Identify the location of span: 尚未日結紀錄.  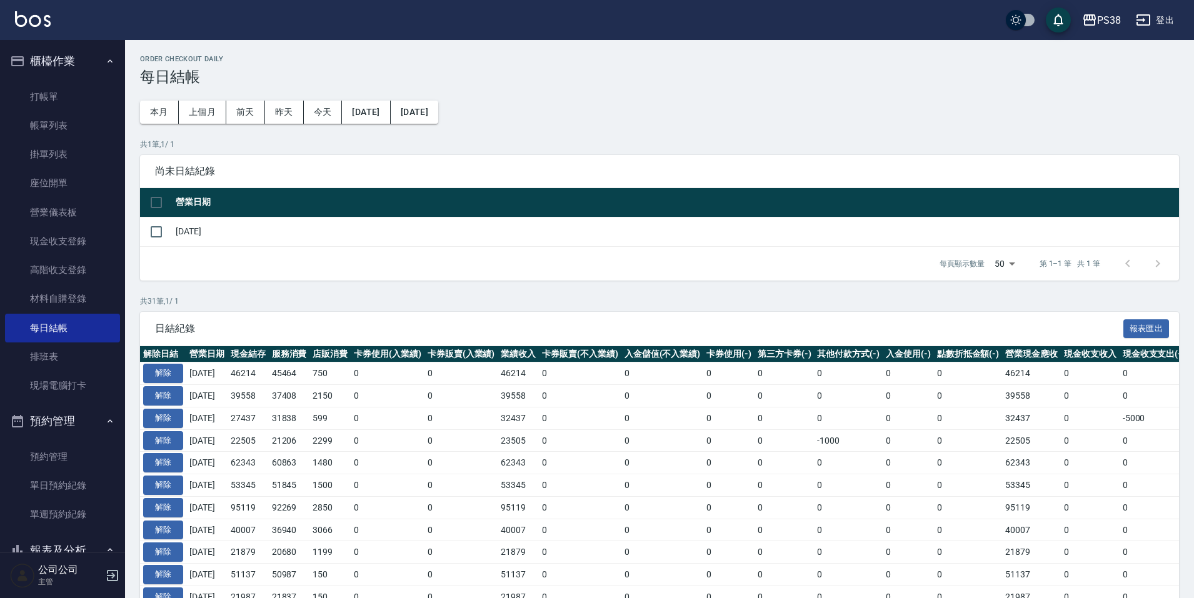
(660, 171).